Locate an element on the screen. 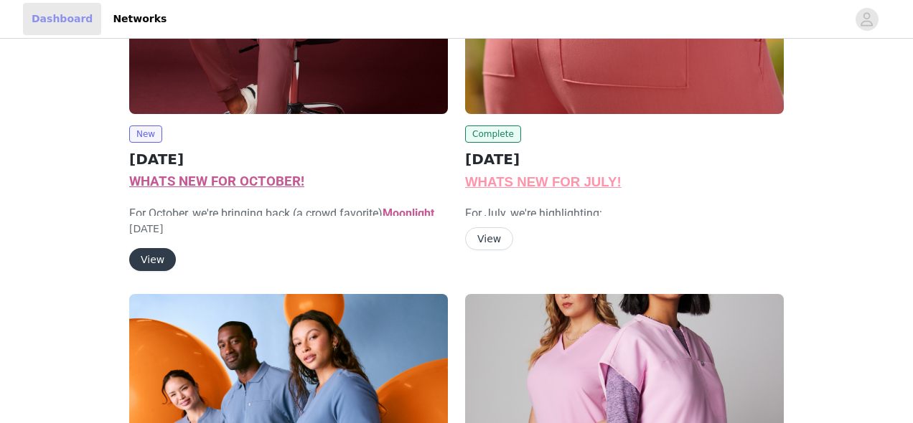 This screenshot has height=423, width=913. span: For October, we're bringing back (a crowd favorite) is located at coordinates (286, 222).